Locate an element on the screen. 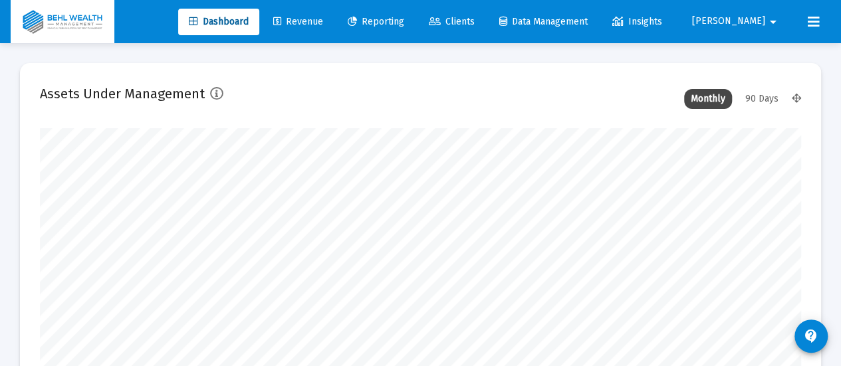 The width and height of the screenshot is (841, 366). a: Insights is located at coordinates (637, 22).